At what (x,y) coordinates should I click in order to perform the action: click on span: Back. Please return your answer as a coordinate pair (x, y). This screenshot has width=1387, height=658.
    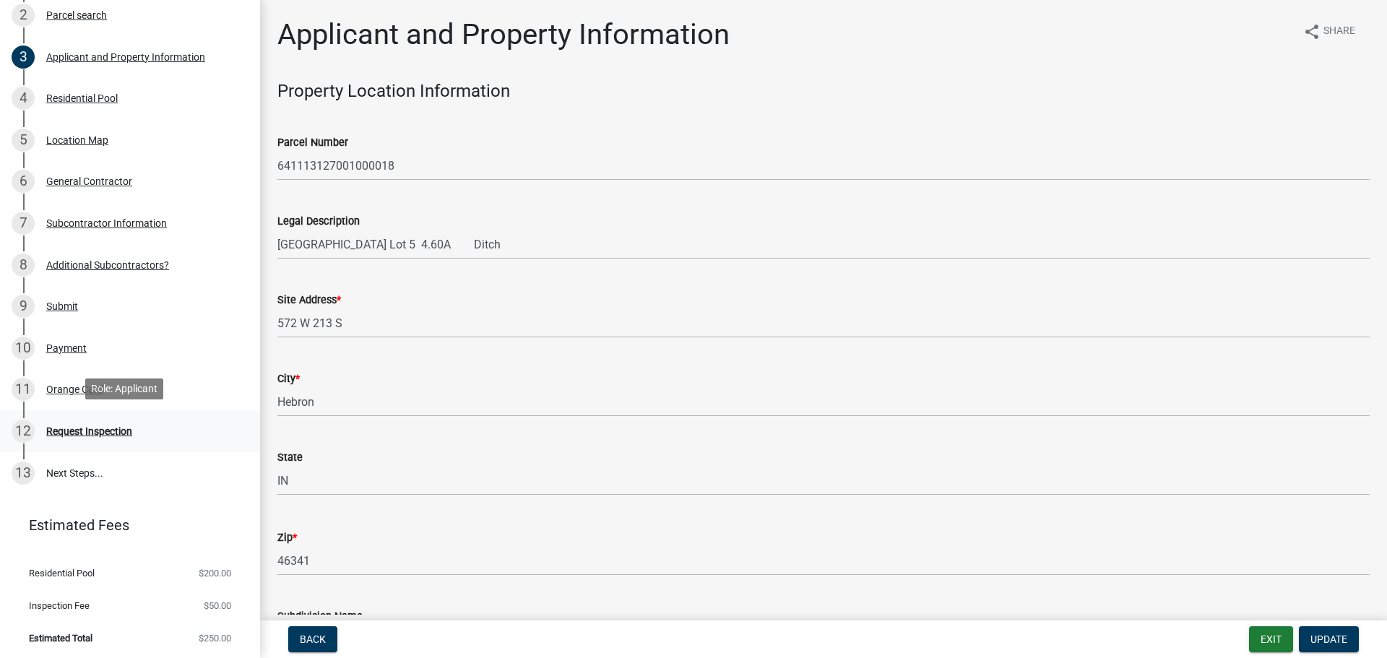
    Looking at the image, I should click on (313, 639).